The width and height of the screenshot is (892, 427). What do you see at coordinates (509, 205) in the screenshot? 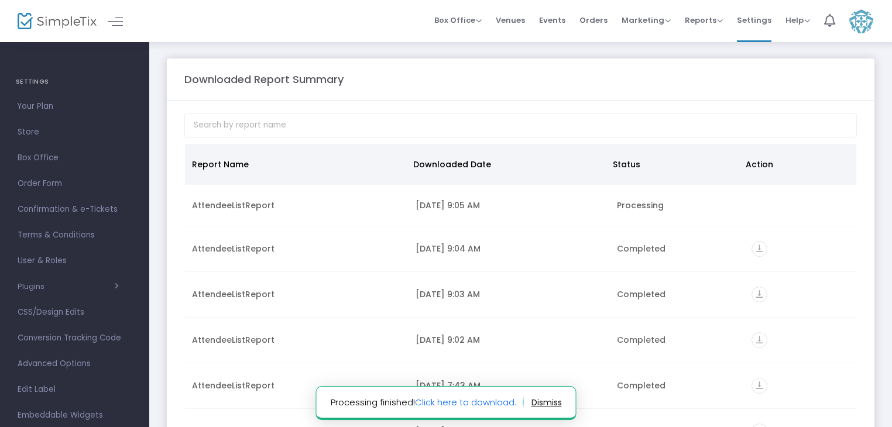
I see `div: 9/18/2025 9:05 AM` at bounding box center [509, 205].